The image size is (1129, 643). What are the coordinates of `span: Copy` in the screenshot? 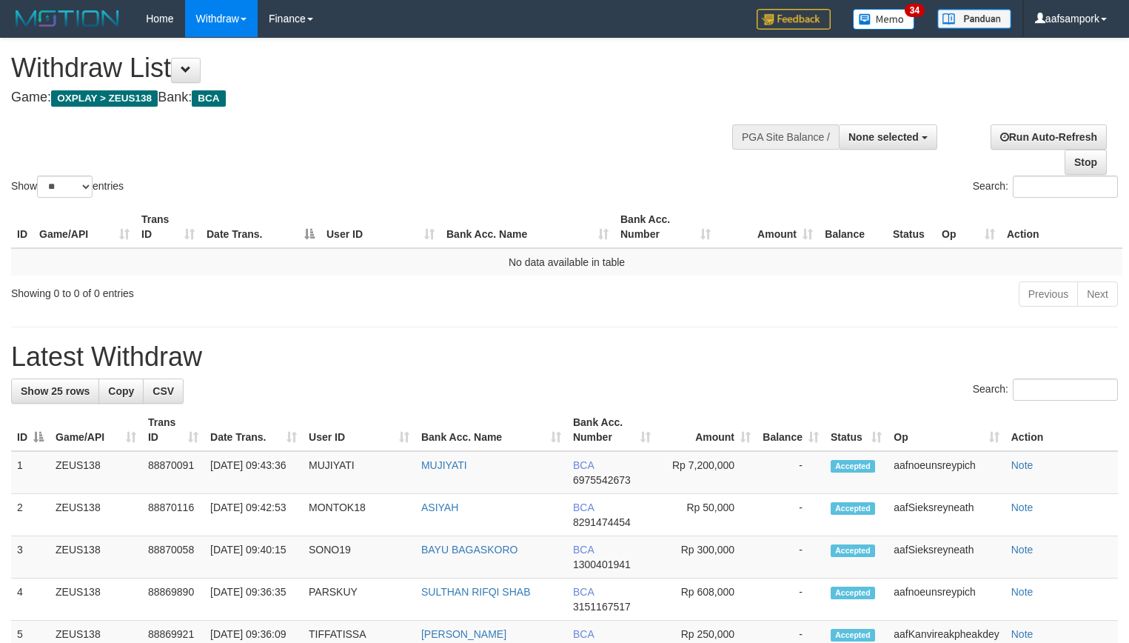 It's located at (121, 391).